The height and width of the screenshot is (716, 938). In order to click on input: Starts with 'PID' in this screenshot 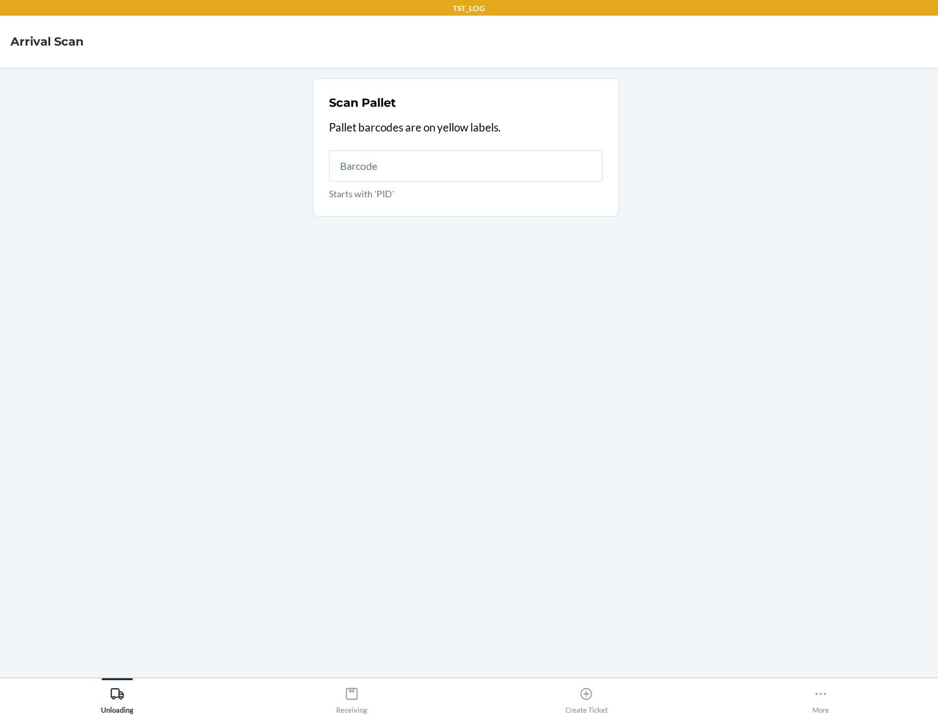, I will do `click(466, 166)`.